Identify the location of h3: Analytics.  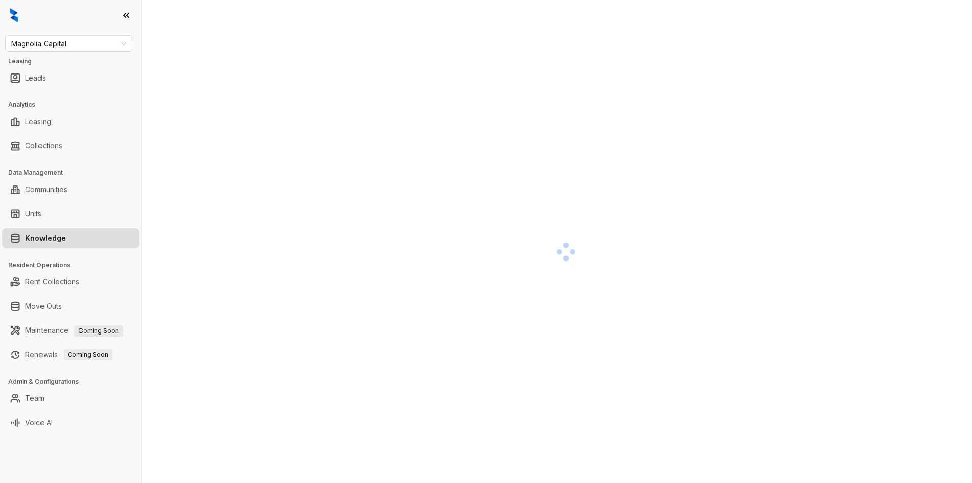
(74, 105).